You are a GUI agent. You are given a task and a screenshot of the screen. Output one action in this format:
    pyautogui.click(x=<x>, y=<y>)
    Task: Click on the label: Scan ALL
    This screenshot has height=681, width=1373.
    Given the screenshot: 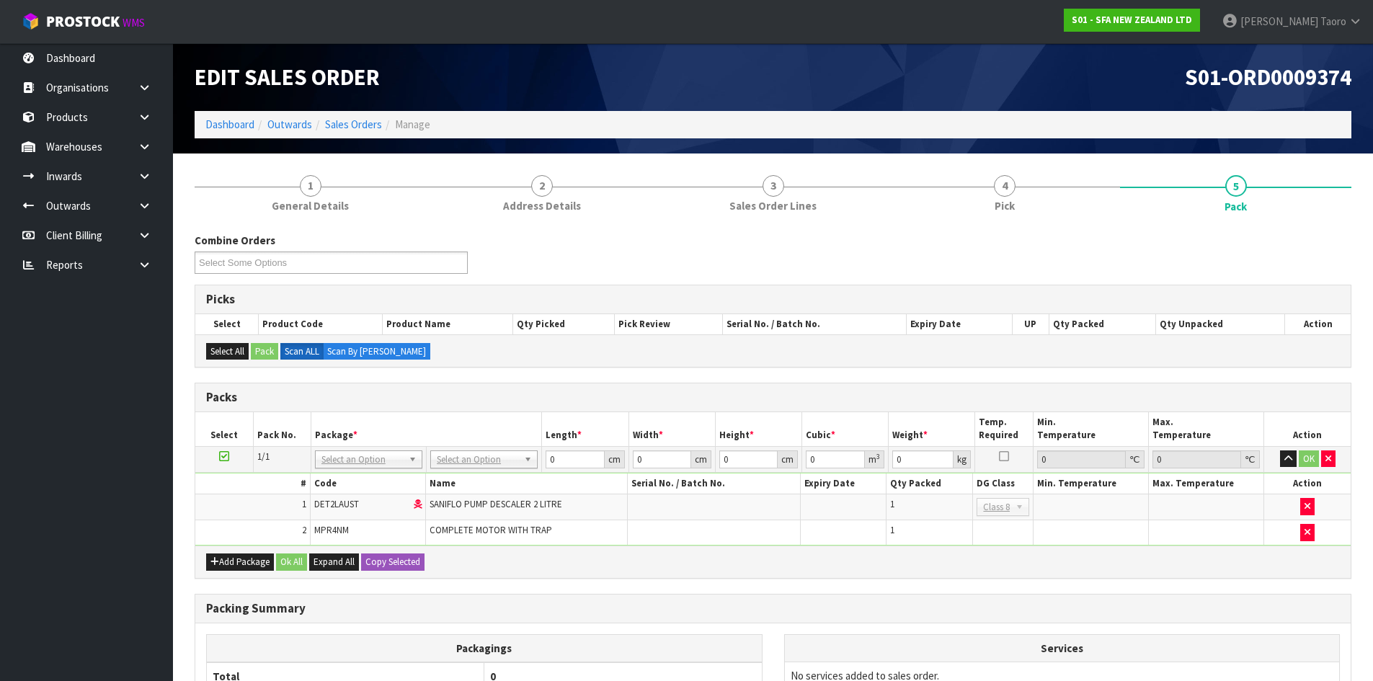 What is the action you would take?
    pyautogui.click(x=302, y=352)
    